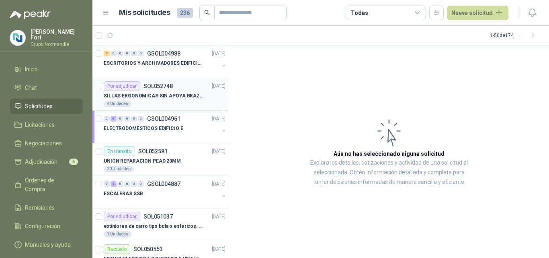  Describe the element at coordinates (477, 13) in the screenshot. I see `button: Nueva solicitud` at that location.